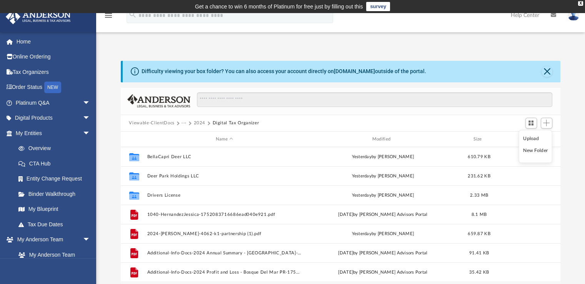 The width and height of the screenshot is (585, 284). What do you see at coordinates (224, 176) in the screenshot?
I see `button: Deer Park Holdings LLC` at bounding box center [224, 176].